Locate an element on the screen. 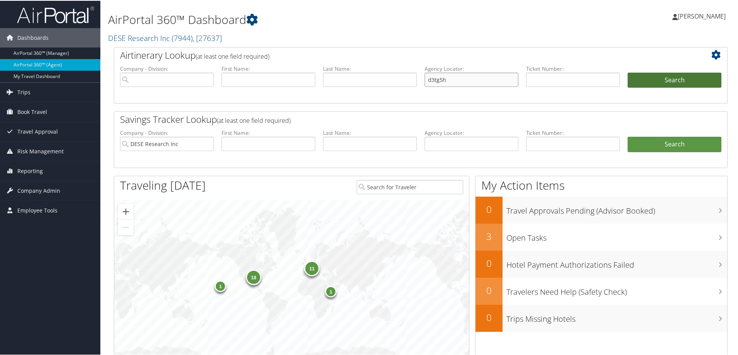 The height and width of the screenshot is (355, 738). span: Trips is located at coordinates (24, 91).